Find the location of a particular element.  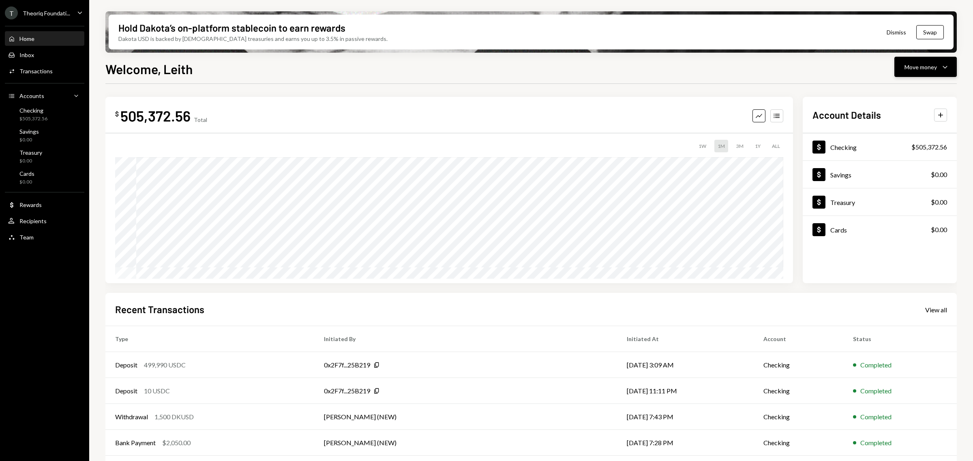

button: Dismiss is located at coordinates (897, 32).